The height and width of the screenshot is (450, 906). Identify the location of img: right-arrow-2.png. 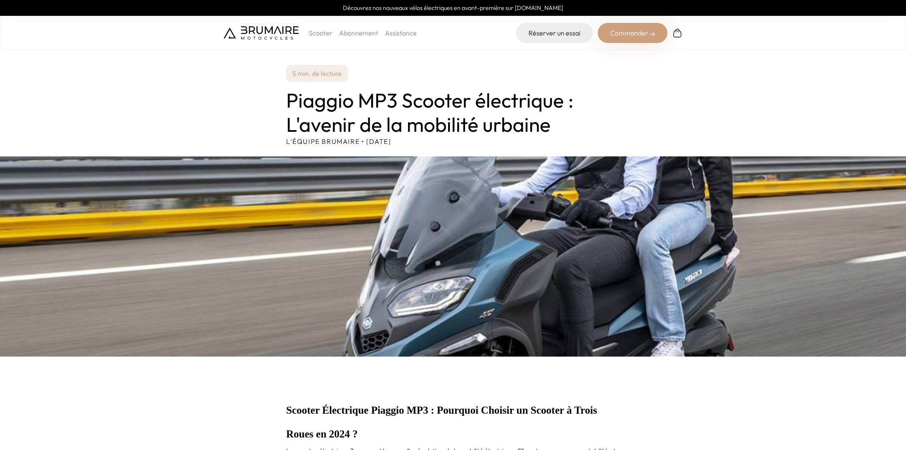
(652, 34).